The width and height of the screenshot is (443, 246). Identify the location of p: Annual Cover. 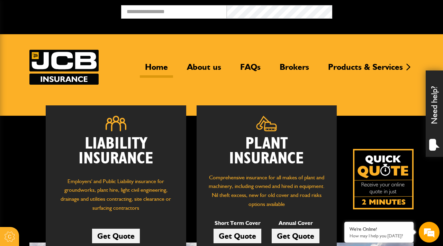
(295, 223).